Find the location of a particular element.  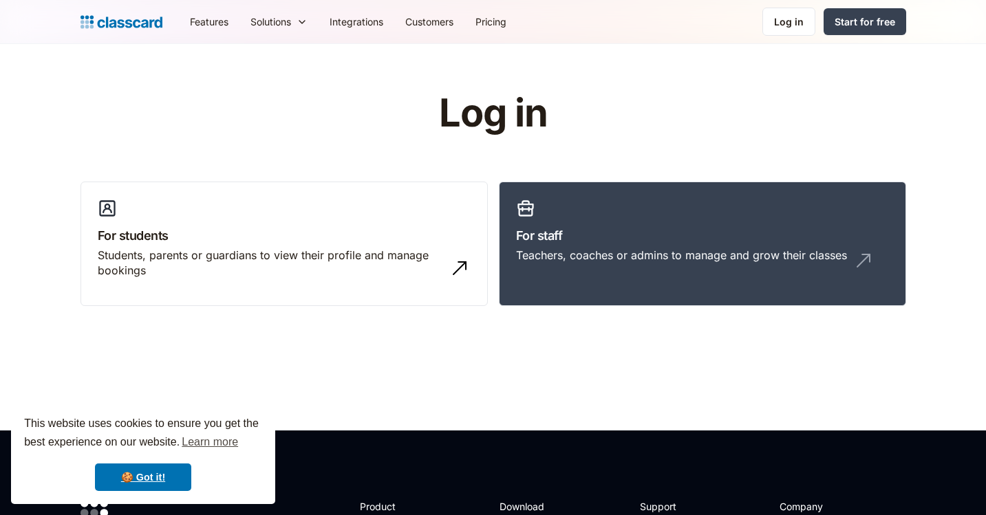

div: Start for free is located at coordinates (865, 21).